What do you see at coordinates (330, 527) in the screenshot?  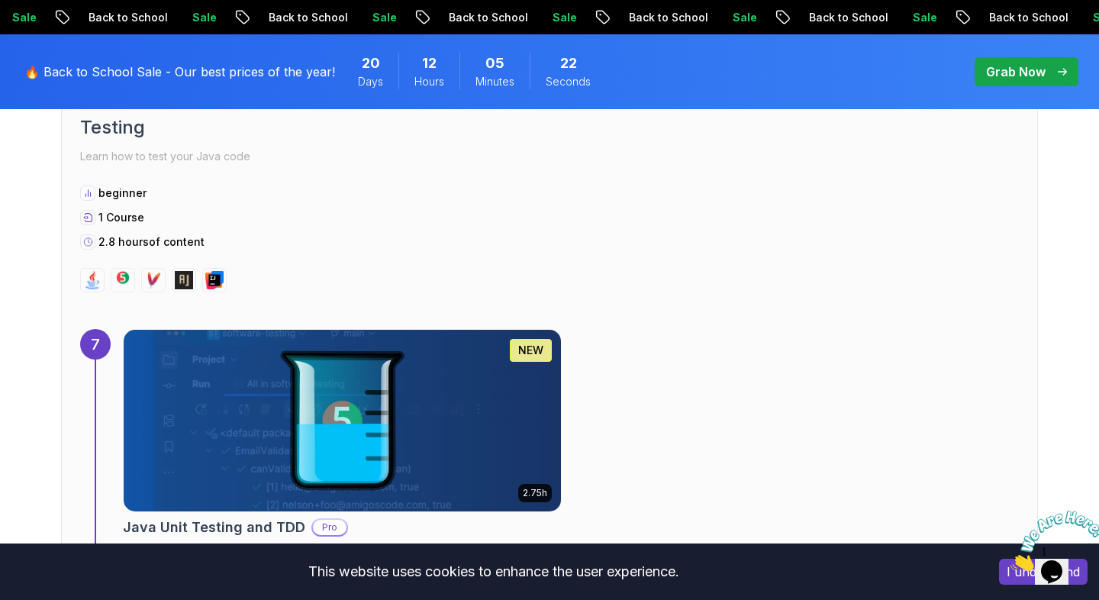 I see `p: Pro` at bounding box center [330, 527].